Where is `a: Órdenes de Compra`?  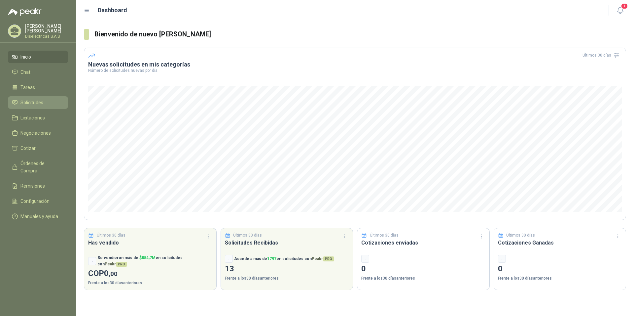
a: Órdenes de Compra is located at coordinates (38, 167).